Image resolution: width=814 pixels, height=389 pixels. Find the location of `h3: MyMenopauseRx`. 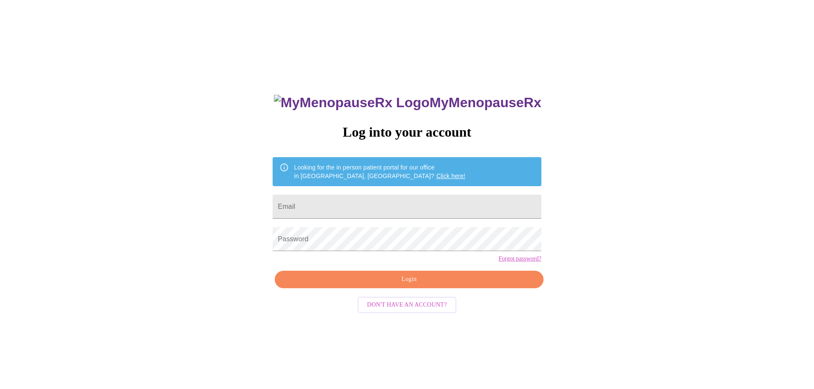

h3: MyMenopauseRx is located at coordinates (408, 103).